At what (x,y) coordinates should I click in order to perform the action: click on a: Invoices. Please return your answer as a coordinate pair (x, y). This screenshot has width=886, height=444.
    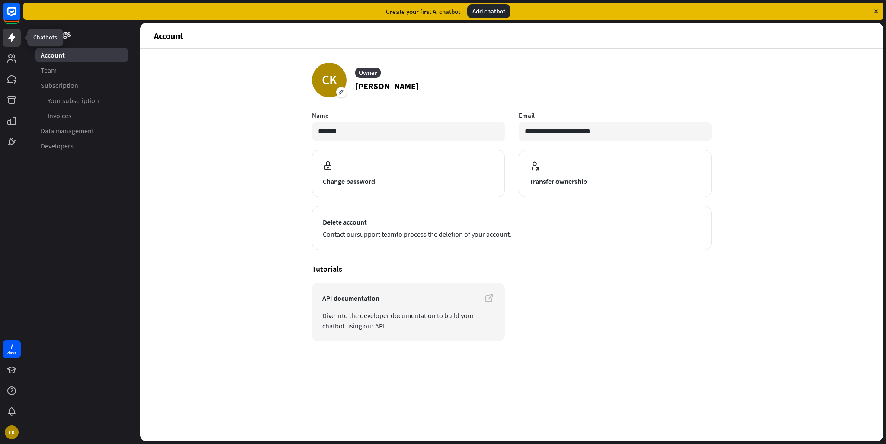
    Looking at the image, I should click on (82, 115).